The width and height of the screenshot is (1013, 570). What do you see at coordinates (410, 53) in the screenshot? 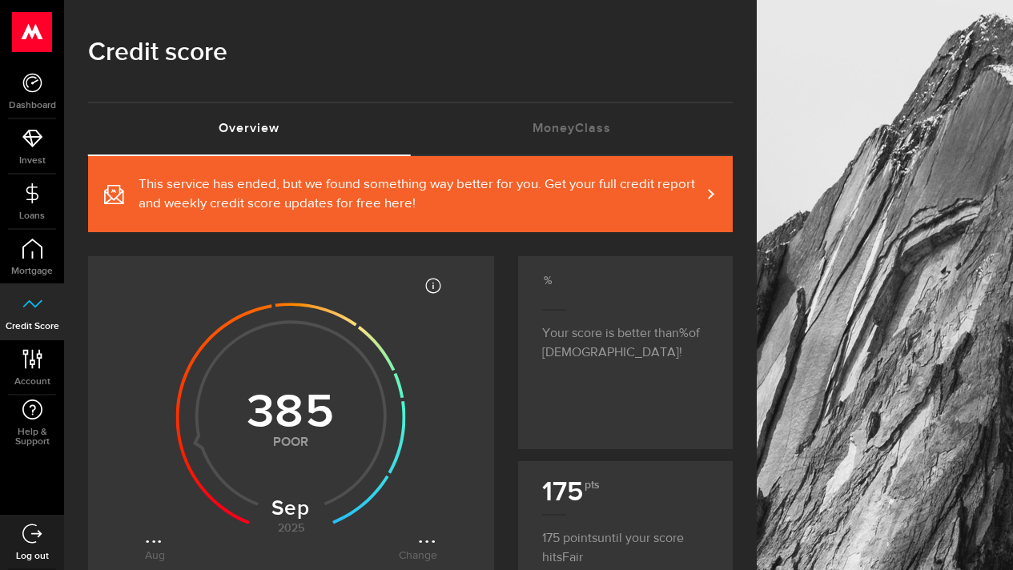
I see `h1: Credit score` at bounding box center [410, 53].